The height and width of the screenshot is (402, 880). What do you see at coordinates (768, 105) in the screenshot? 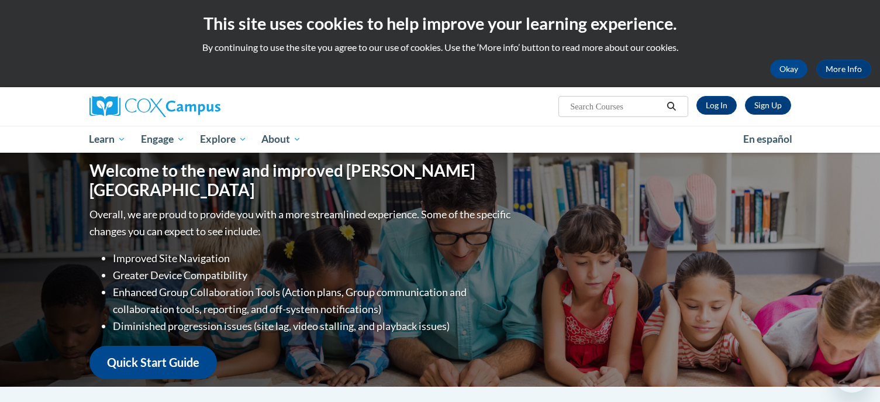
I see `a: Register` at bounding box center [768, 105].